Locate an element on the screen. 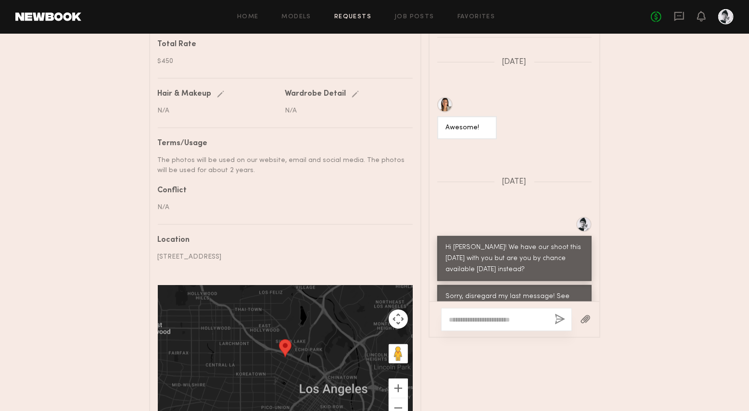  div: Location is located at coordinates (282, 241).